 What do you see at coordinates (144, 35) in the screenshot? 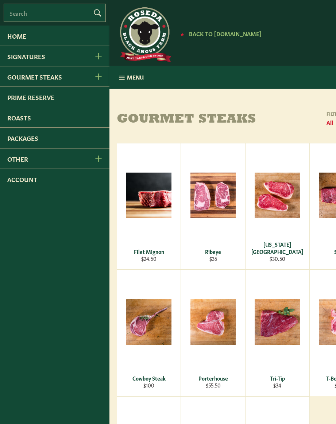
I see `img: Roseda Beef` at bounding box center [144, 35].